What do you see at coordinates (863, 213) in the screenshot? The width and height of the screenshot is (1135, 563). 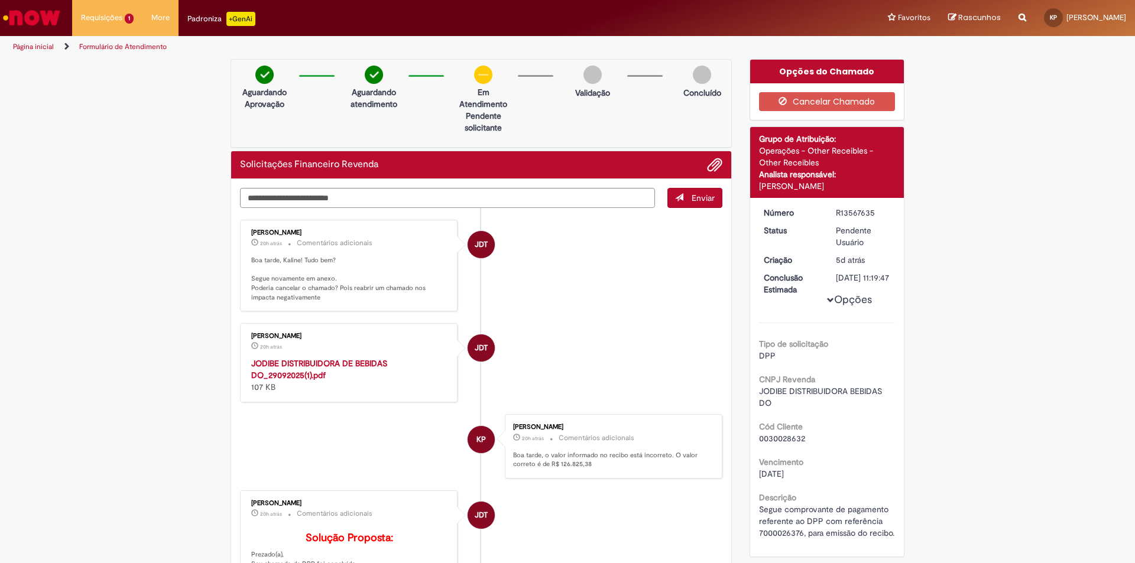 I see `div: R13567635` at bounding box center [863, 213].